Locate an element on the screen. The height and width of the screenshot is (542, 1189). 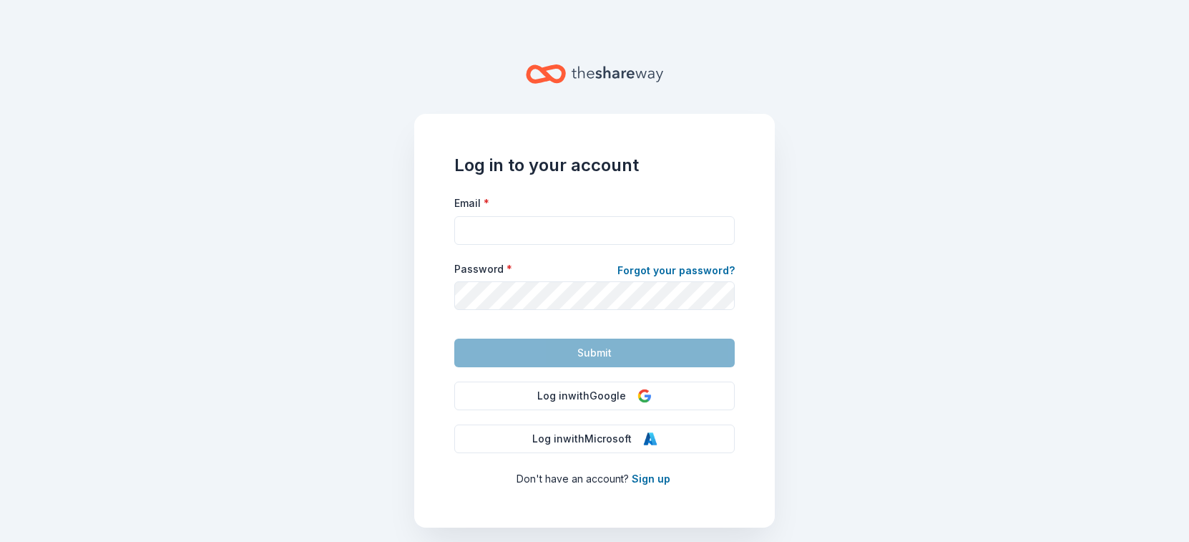
a: Home is located at coordinates (595, 74).